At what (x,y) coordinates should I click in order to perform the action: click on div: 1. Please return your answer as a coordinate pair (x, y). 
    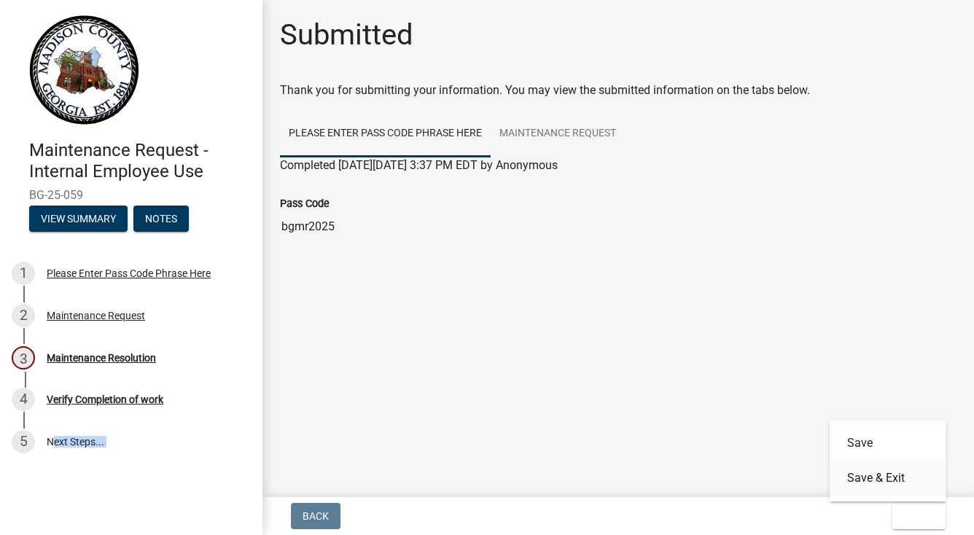
    Looking at the image, I should click on (23, 273).